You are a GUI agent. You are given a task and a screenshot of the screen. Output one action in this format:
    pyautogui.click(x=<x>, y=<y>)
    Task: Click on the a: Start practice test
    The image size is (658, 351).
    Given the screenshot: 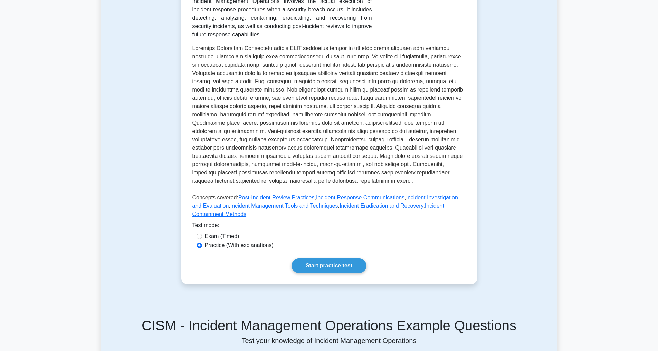 What is the action you would take?
    pyautogui.click(x=329, y=266)
    